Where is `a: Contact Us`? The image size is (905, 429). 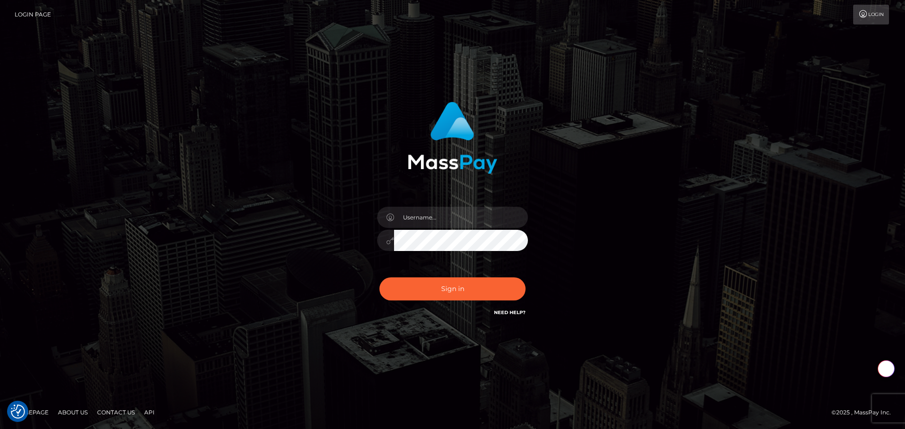
a: Contact Us is located at coordinates (116, 412).